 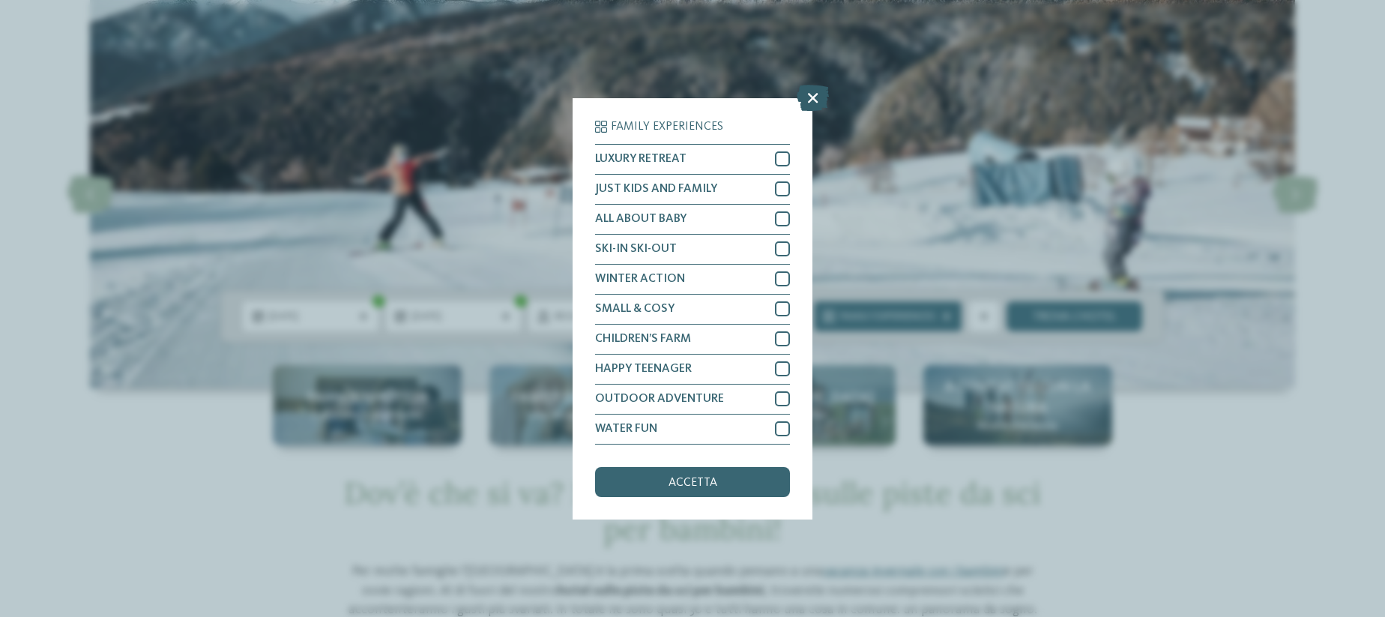 I want to click on span: Family Experiences, so click(x=667, y=127).